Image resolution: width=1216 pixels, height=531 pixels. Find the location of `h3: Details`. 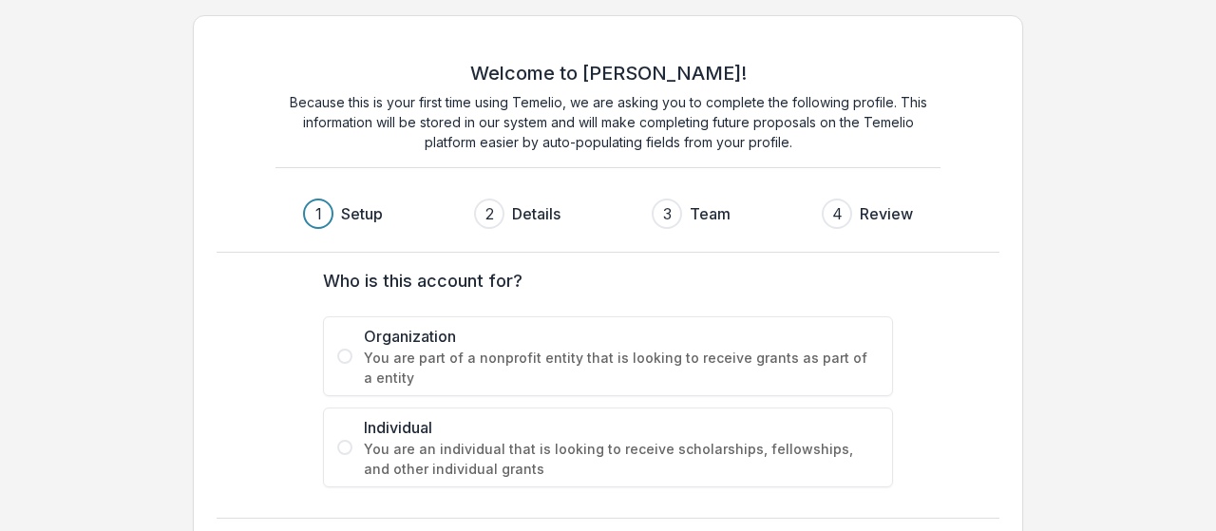

h3: Details is located at coordinates (536, 214).